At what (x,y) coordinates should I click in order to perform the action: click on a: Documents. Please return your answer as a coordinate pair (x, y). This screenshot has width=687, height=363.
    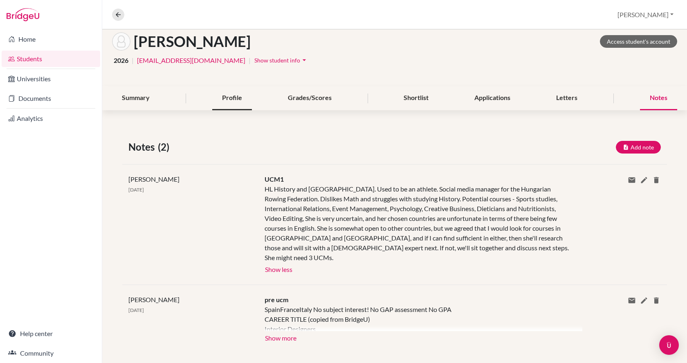
    Looking at the image, I should click on (51, 99).